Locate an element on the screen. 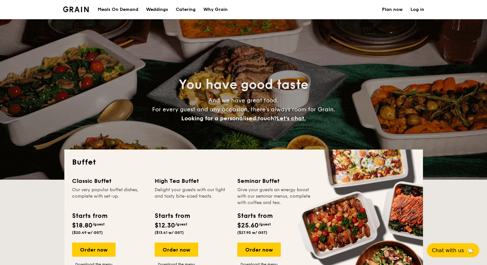 The width and height of the screenshot is (487, 265). span: Chat with us is located at coordinates (448, 250).